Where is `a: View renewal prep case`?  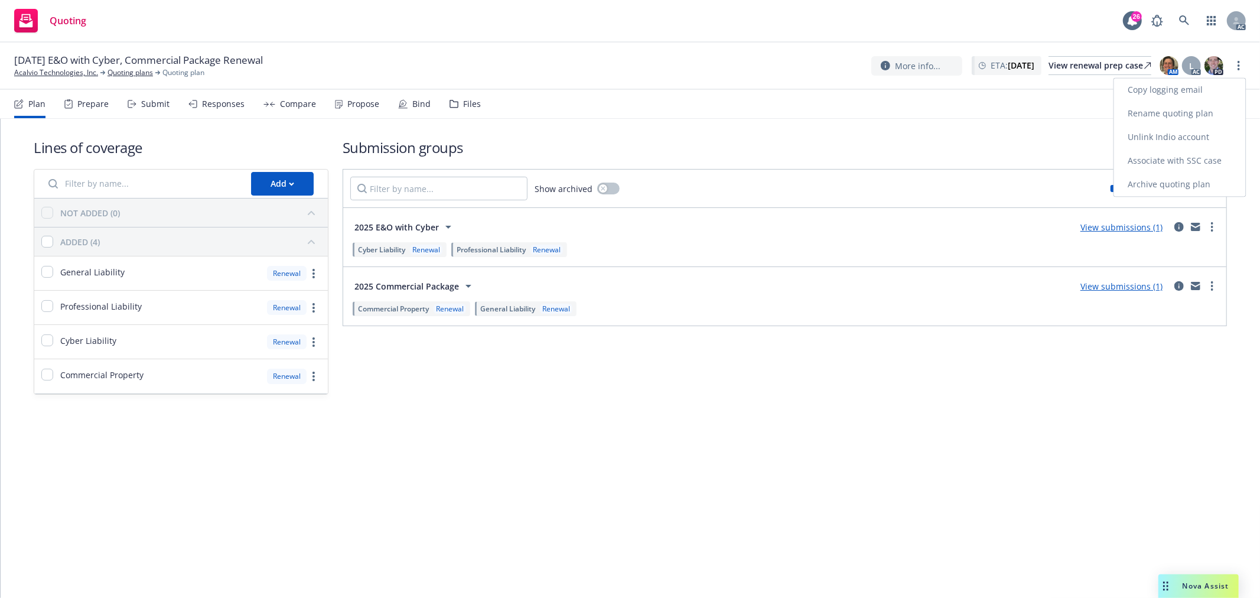
a: View renewal prep case is located at coordinates (1100, 66).